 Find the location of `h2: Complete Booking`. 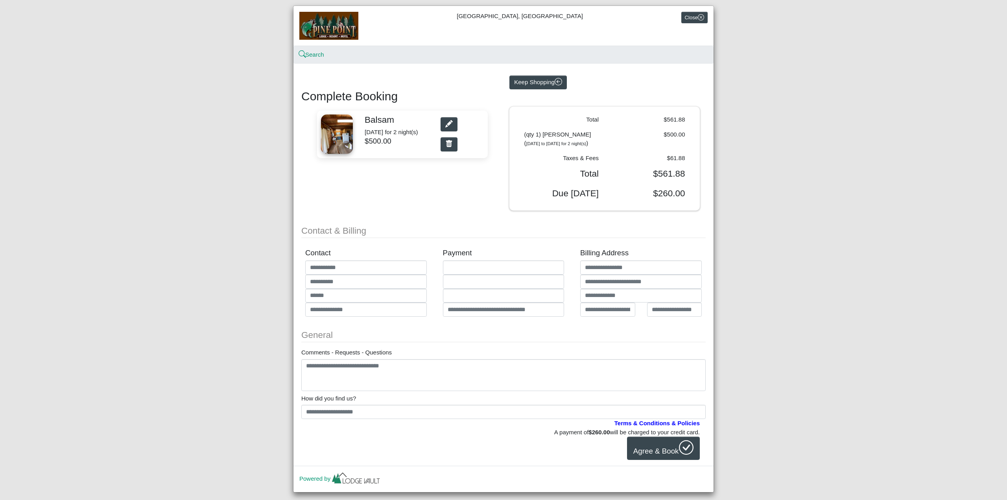

h2: Complete Booking is located at coordinates (503, 96).